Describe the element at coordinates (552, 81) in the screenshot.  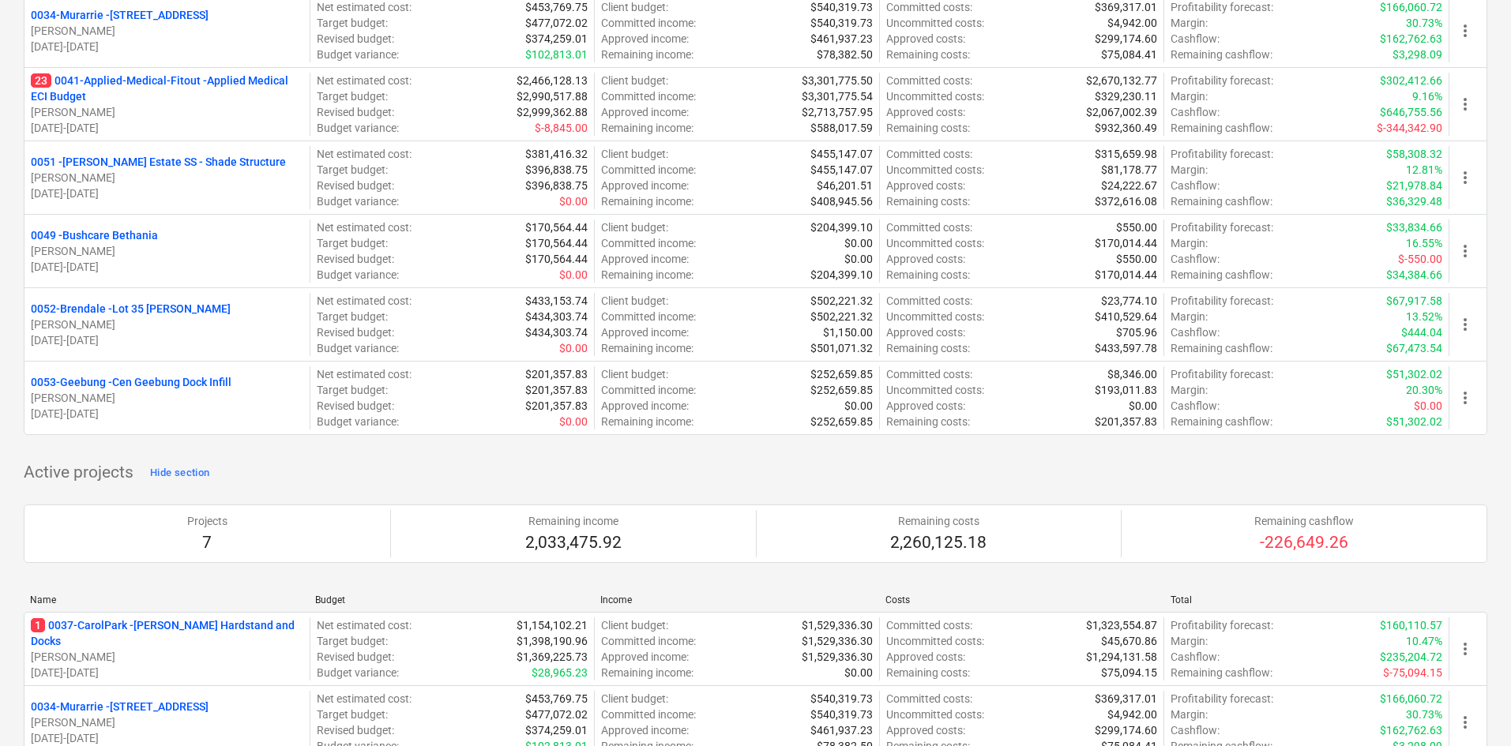
I see `p: $2,466,128.13` at that location.